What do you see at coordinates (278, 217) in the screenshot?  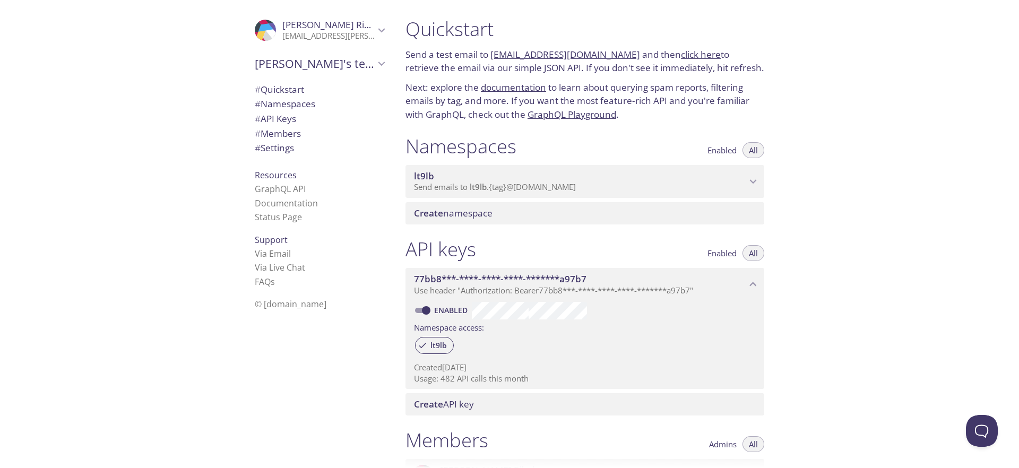 I see `a: Status Page` at bounding box center [278, 217].